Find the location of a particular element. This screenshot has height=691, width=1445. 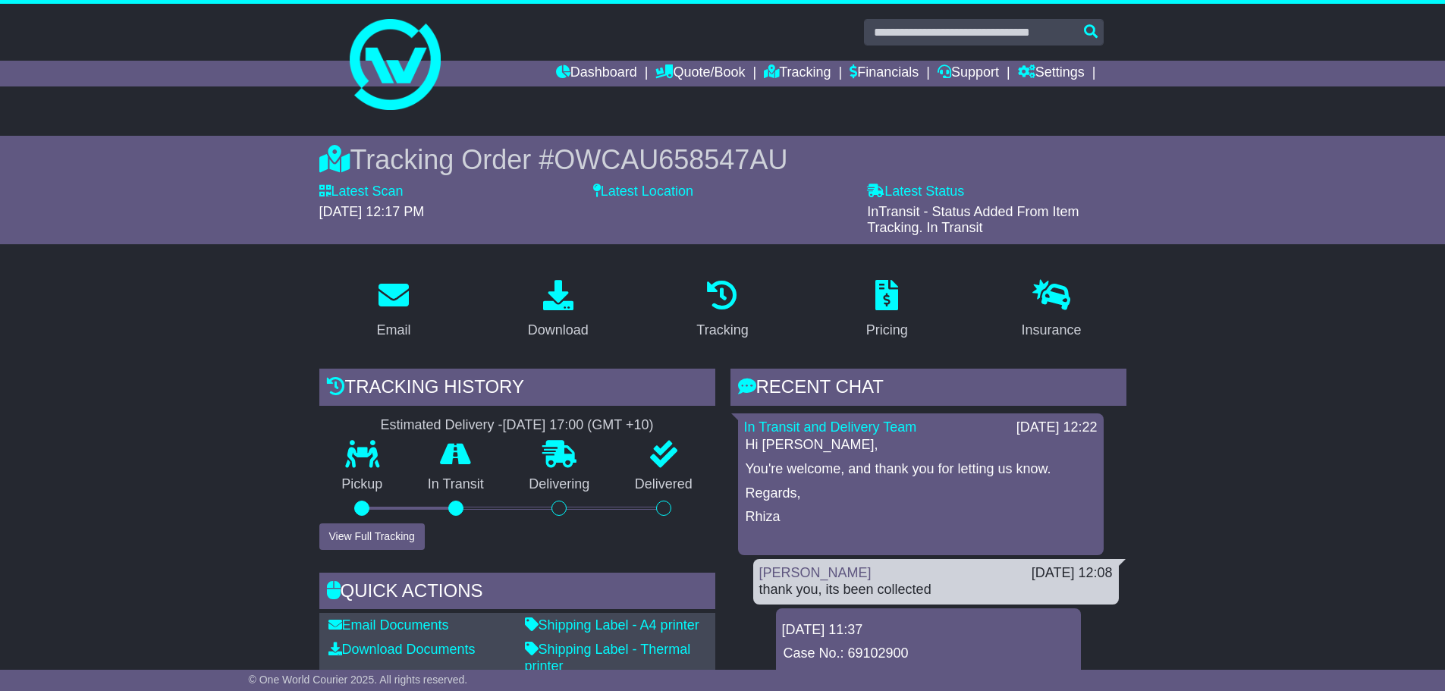

div: Download is located at coordinates (558, 330).